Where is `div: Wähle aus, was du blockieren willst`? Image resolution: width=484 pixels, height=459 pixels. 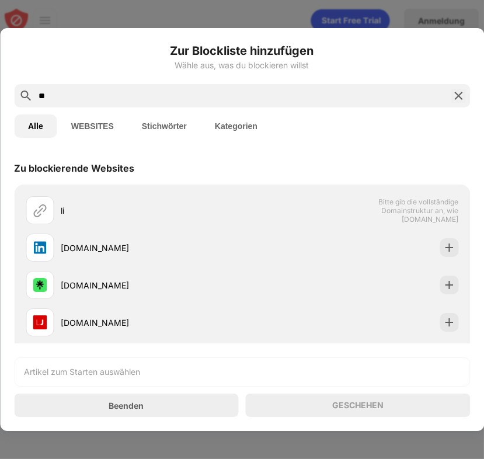
div: Wähle aus, was du blockieren willst is located at coordinates (242, 65).